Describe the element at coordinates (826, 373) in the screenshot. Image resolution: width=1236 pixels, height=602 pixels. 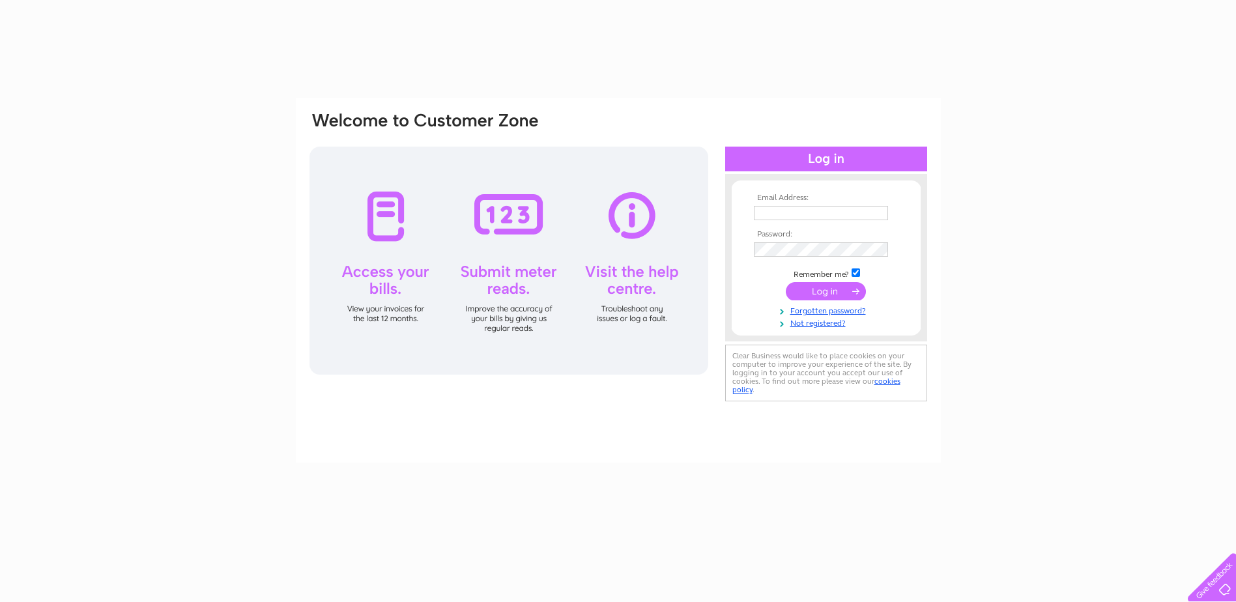
I see `div: Clear Business would like to place cookies on your computer to improve your experience of the sit...` at that location.